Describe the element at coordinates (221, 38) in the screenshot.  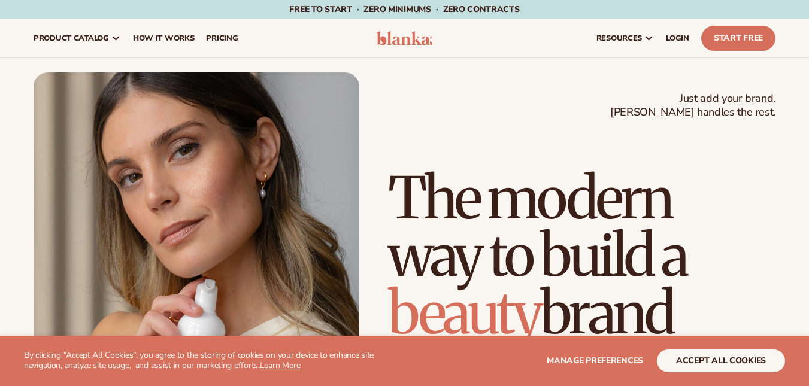
I see `span: pricing` at that location.